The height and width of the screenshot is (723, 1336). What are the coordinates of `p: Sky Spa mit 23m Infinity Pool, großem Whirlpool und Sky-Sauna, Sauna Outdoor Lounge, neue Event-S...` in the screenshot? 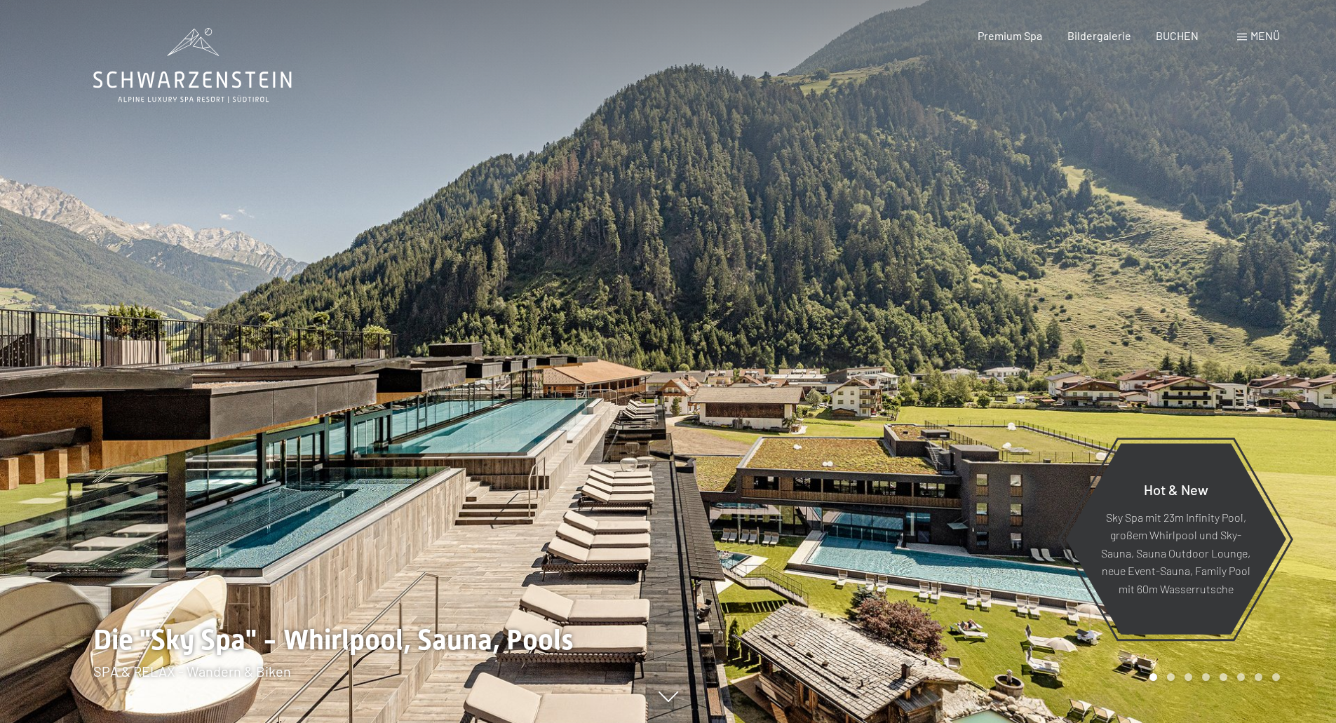 It's located at (1175, 552).